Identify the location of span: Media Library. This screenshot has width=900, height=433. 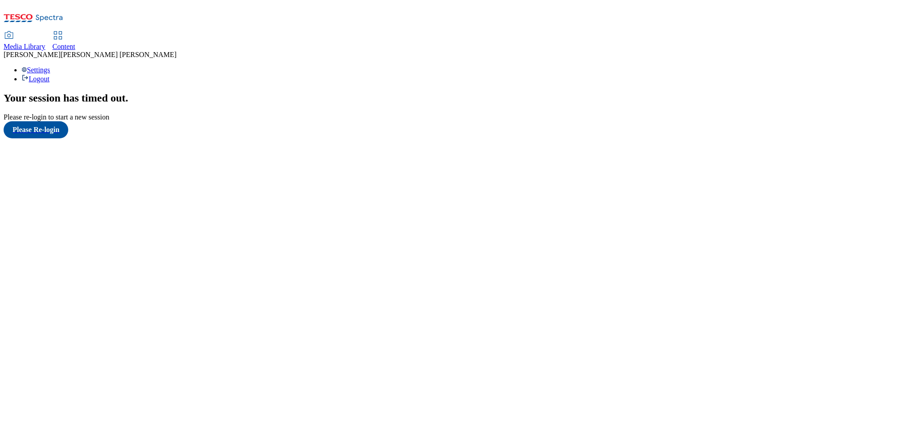
(24, 46).